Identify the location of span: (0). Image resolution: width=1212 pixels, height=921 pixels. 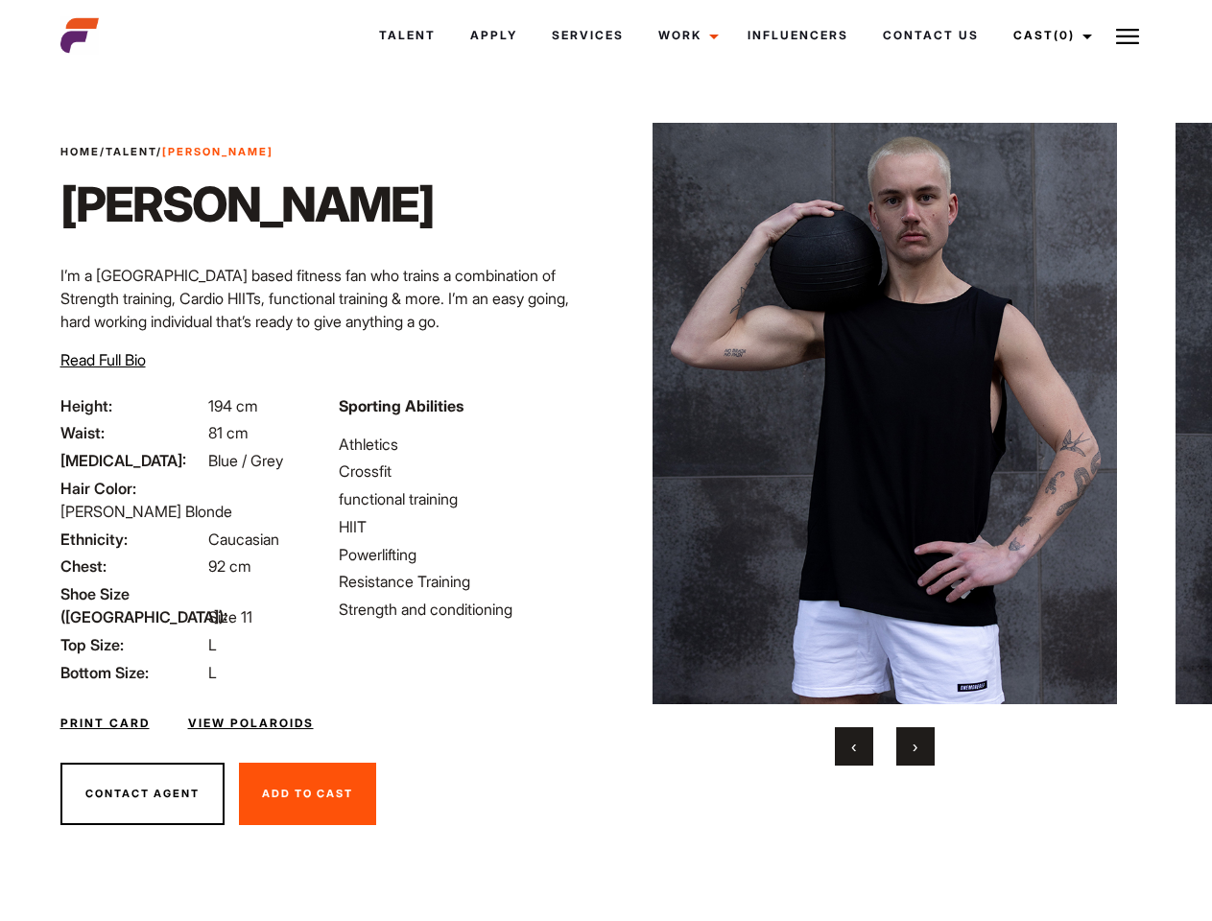
(1064, 35).